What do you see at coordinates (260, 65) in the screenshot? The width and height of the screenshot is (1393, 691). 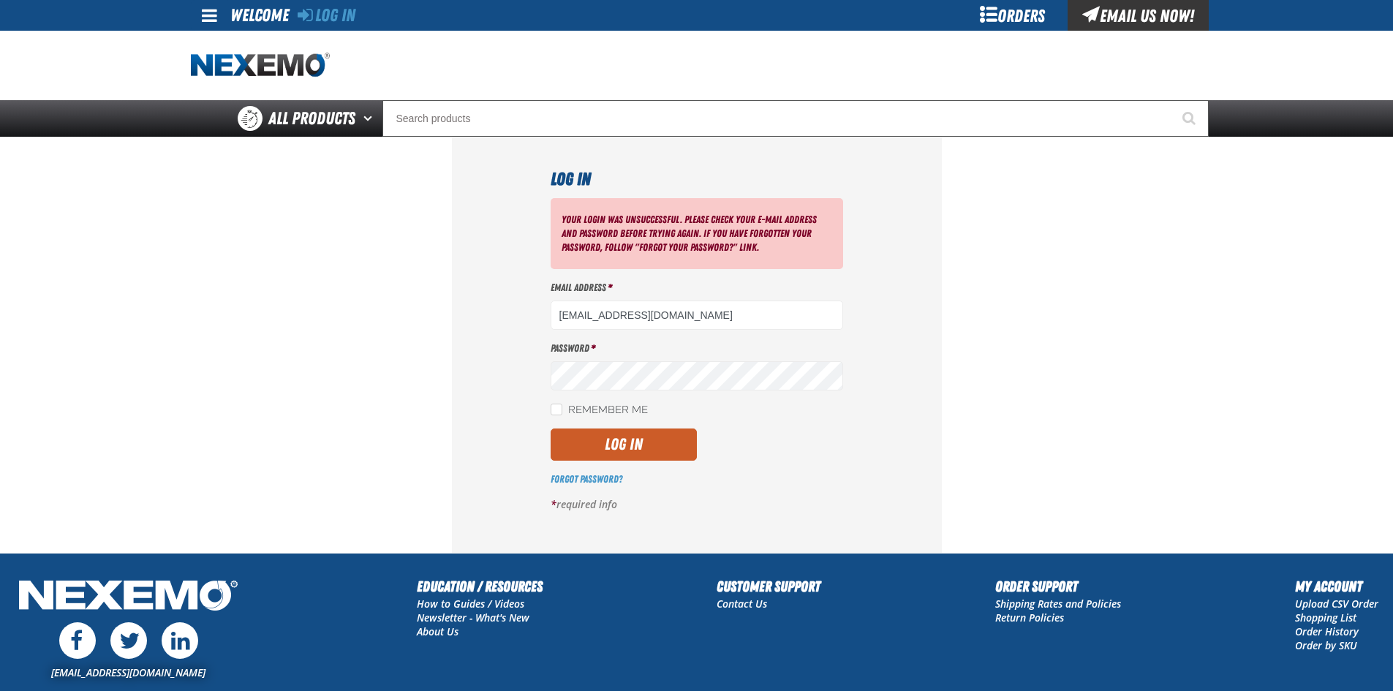 I see `a: Home` at bounding box center [260, 65].